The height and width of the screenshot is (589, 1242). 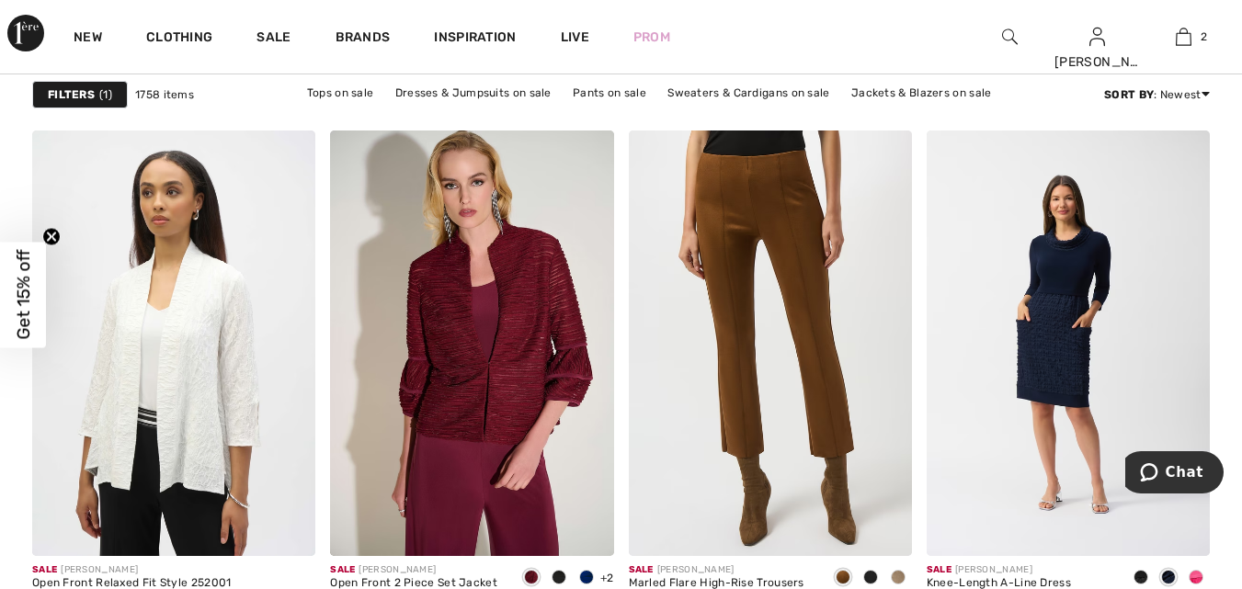 What do you see at coordinates (473, 93) in the screenshot?
I see `a: Dresses & Jumpsuits on sale` at bounding box center [473, 93].